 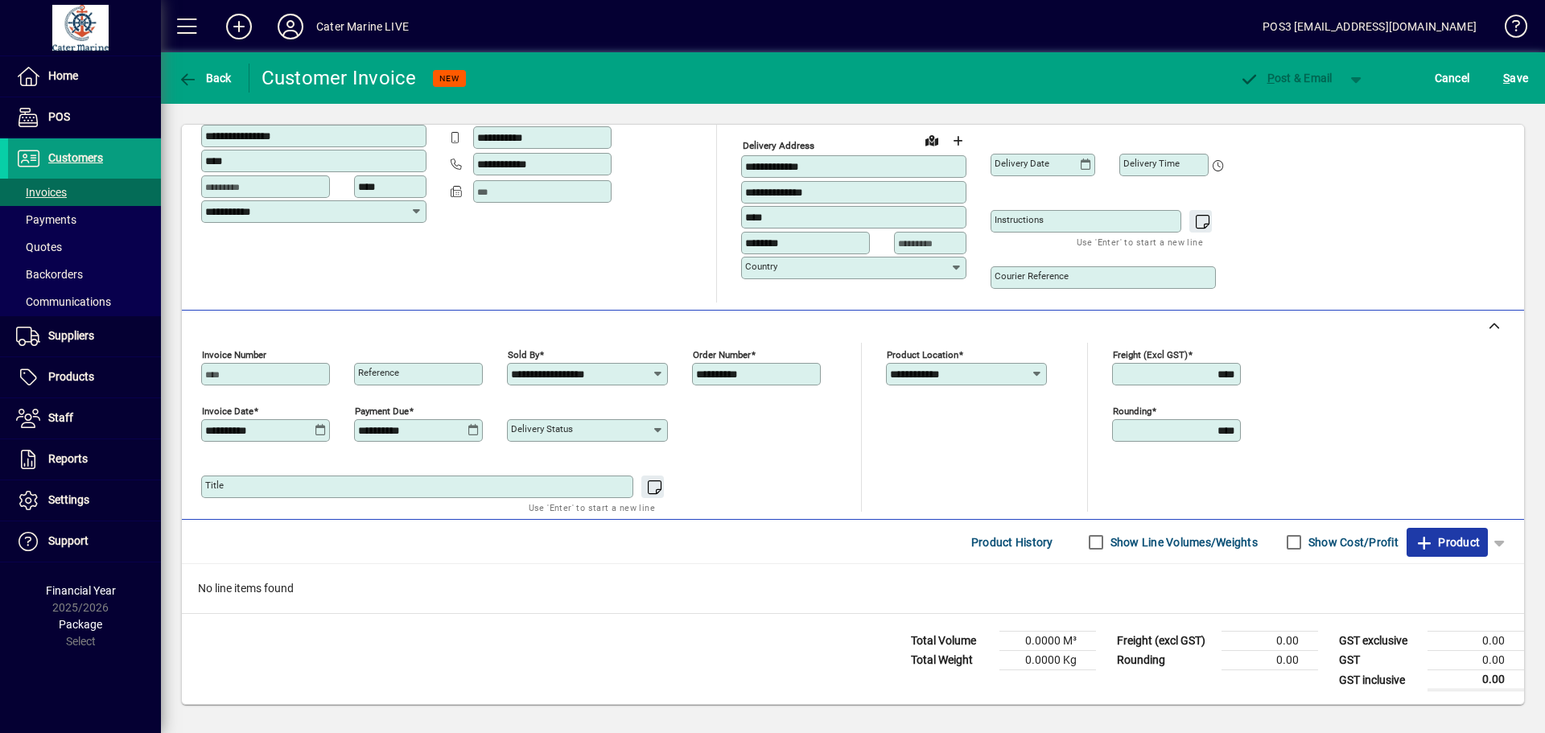 I want to click on span: Payments, so click(x=46, y=220).